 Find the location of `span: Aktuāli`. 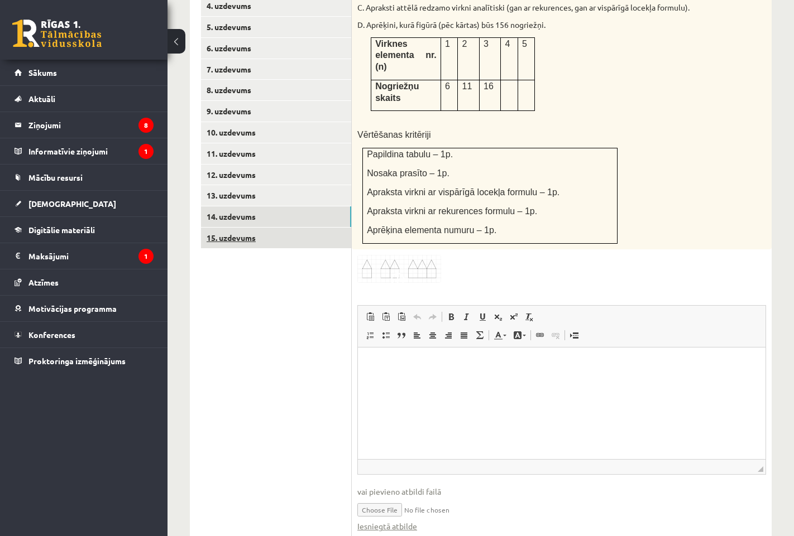

span: Aktuāli is located at coordinates (42, 99).